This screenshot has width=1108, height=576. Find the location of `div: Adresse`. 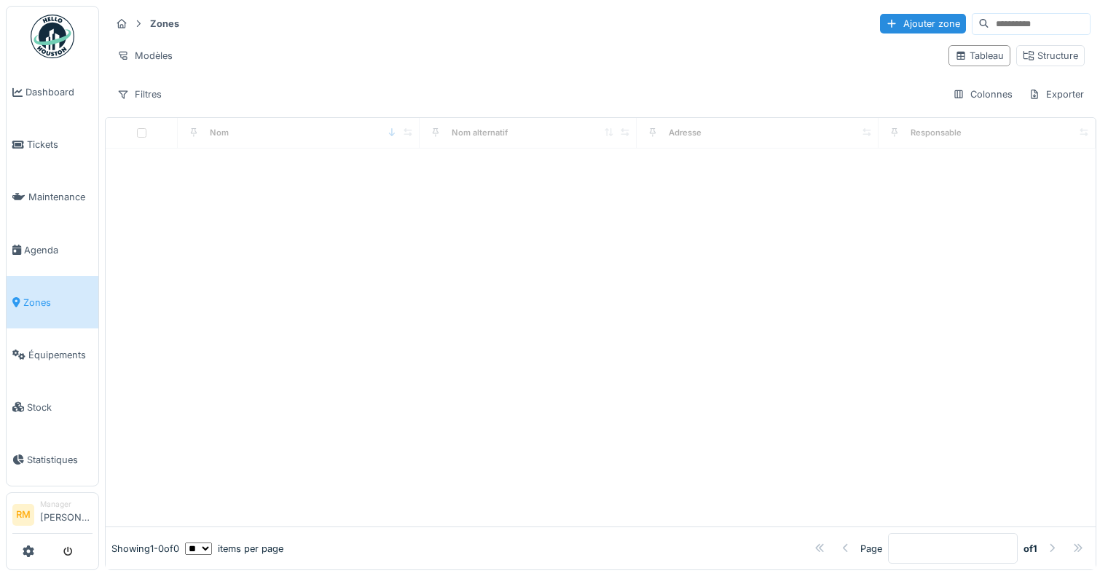

div: Adresse is located at coordinates (685, 133).